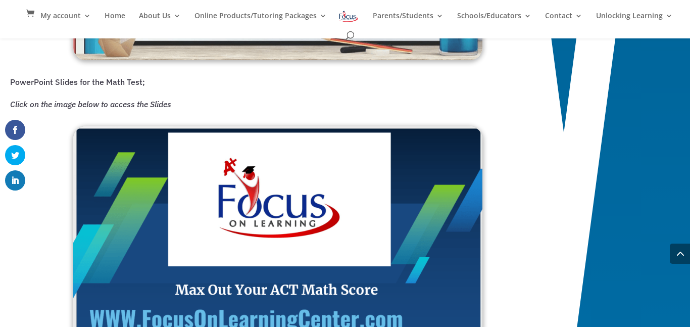  I want to click on a: Online Products/Tutoring Packages, so click(261, 21).